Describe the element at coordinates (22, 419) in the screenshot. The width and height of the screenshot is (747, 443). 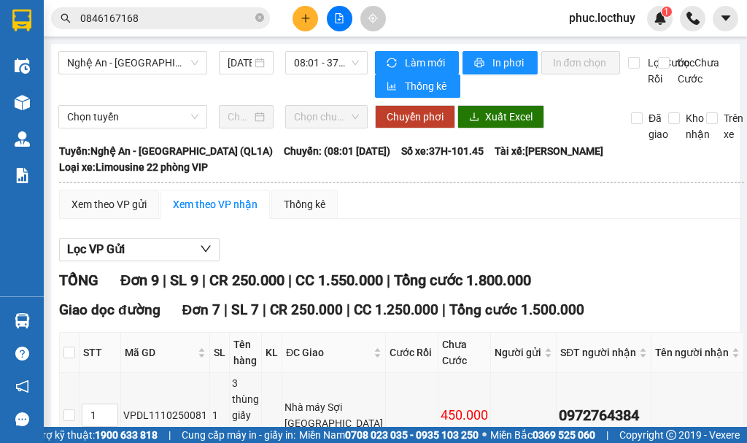
I see `span: message` at that location.